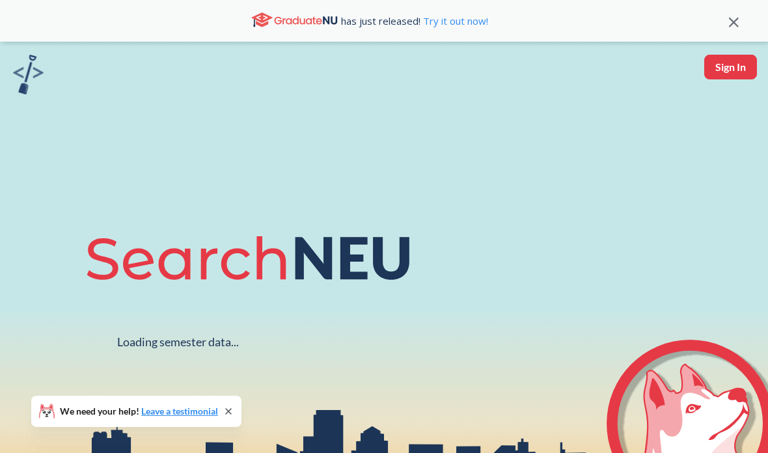 This screenshot has height=453, width=768. Describe the element at coordinates (454, 21) in the screenshot. I see `a: Try it out now!` at that location.